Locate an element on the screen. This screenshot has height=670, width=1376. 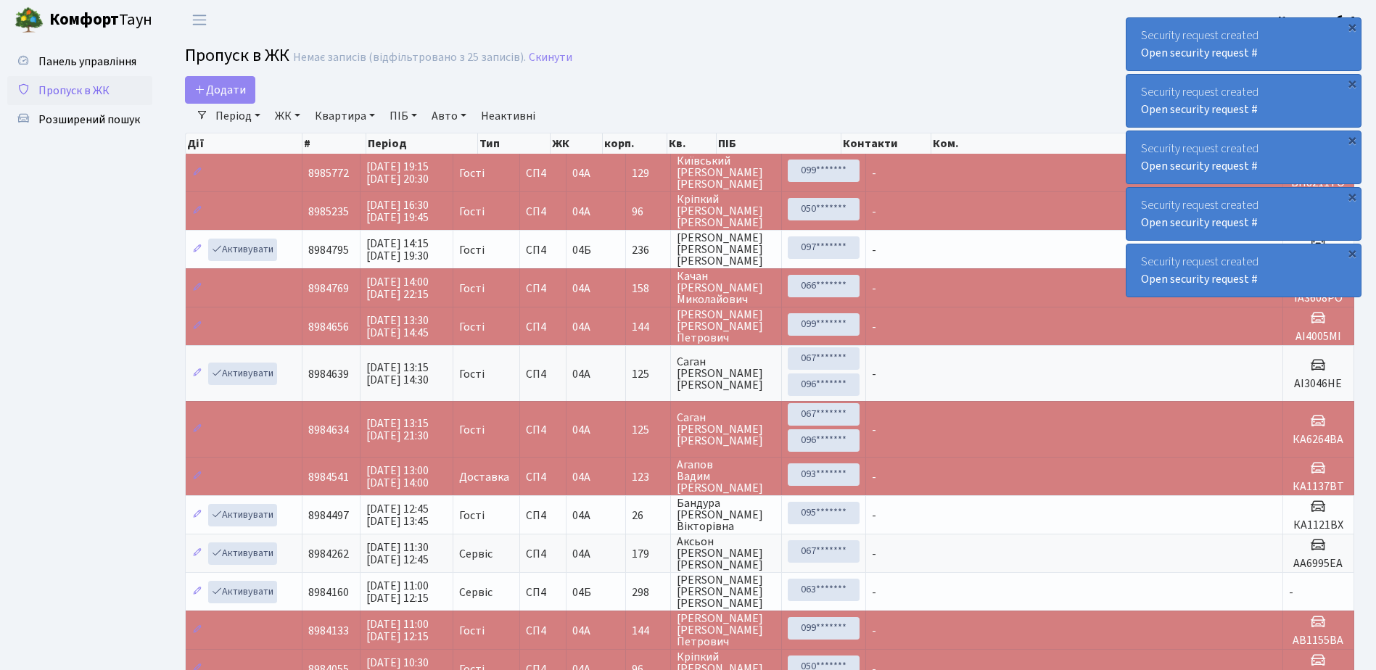
h5: ІА3608РО is located at coordinates (1318, 298).